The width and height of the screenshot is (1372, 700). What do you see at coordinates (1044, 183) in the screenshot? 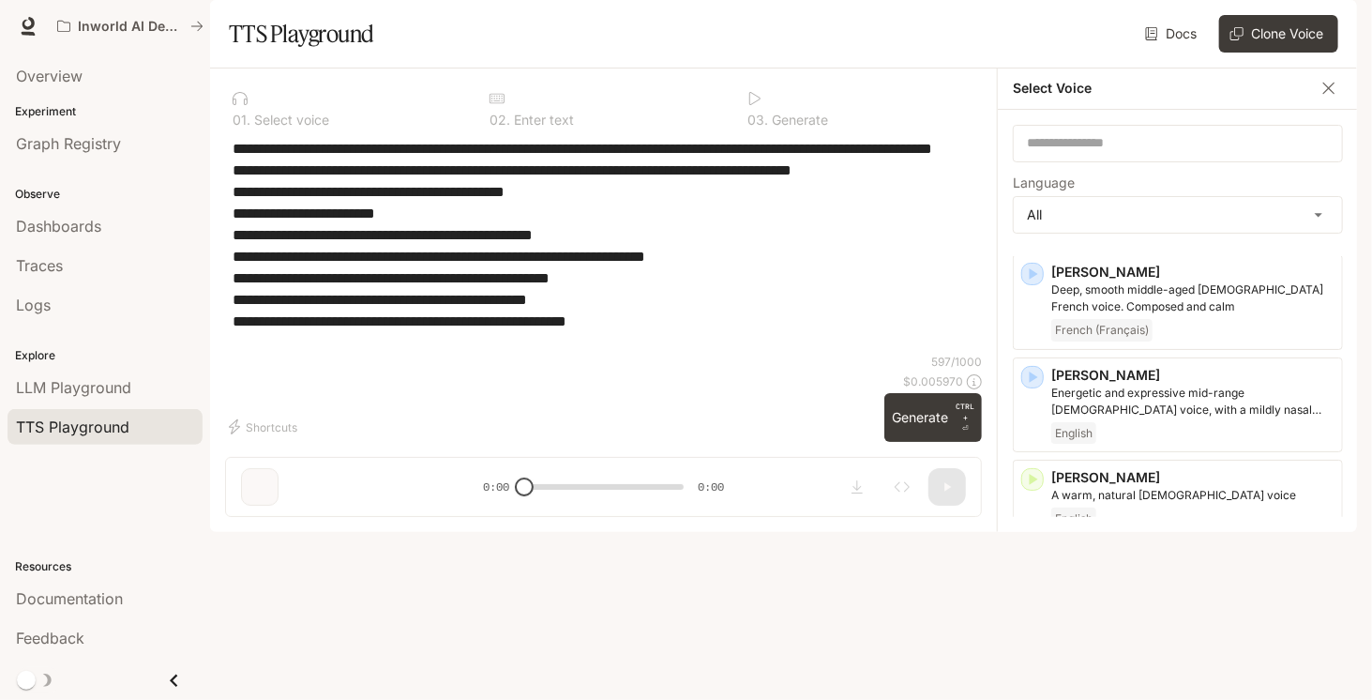
I see `p: Language` at bounding box center [1044, 183].